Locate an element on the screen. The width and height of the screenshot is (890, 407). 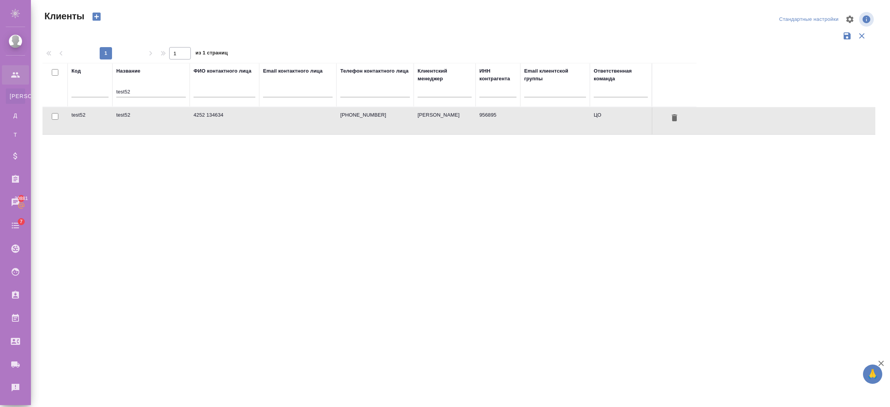
div: ИНН контрагента is located at coordinates (498, 75).